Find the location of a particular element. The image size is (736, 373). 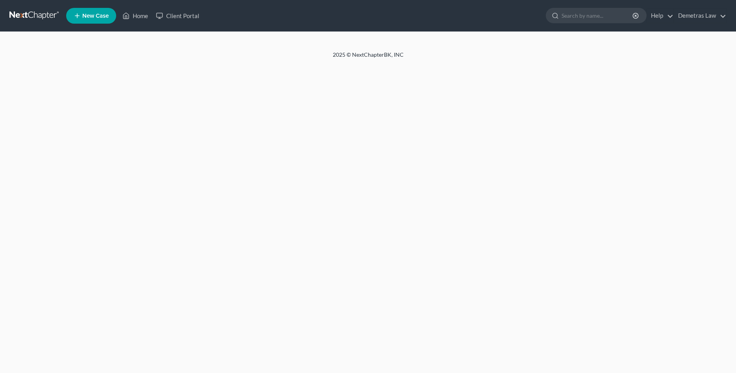

div: 2025 © NextChapterBK, INC is located at coordinates (368, 58).